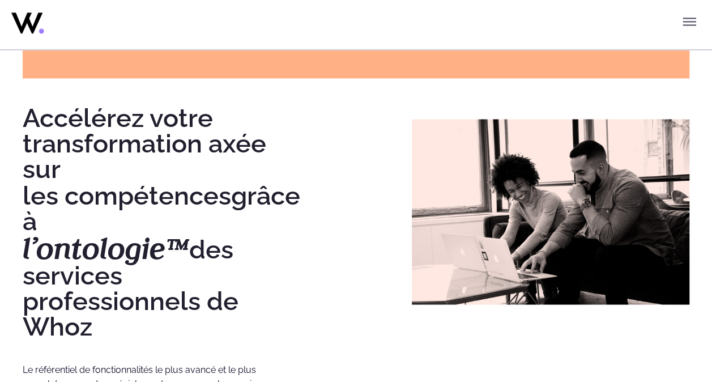 Image resolution: width=712 pixels, height=382 pixels. Describe the element at coordinates (94, 248) in the screenshot. I see `strong: l’ontologie` at that location.